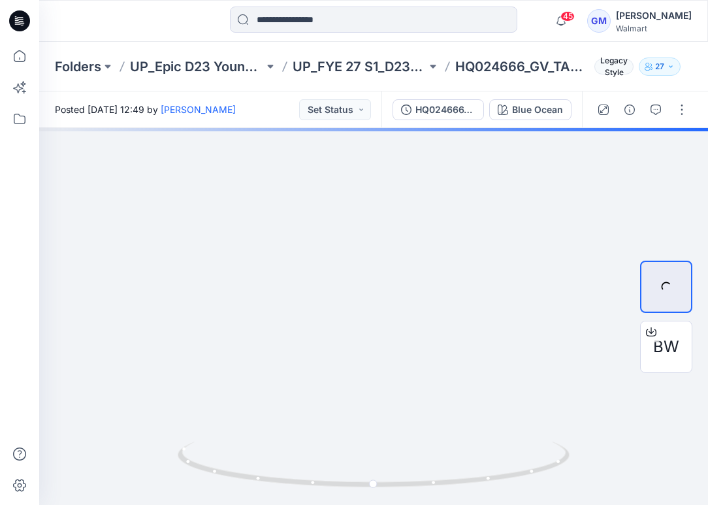 This screenshot has width=708, height=505. I want to click on p: UP_Epic D23 Young Men Tops, so click(197, 67).